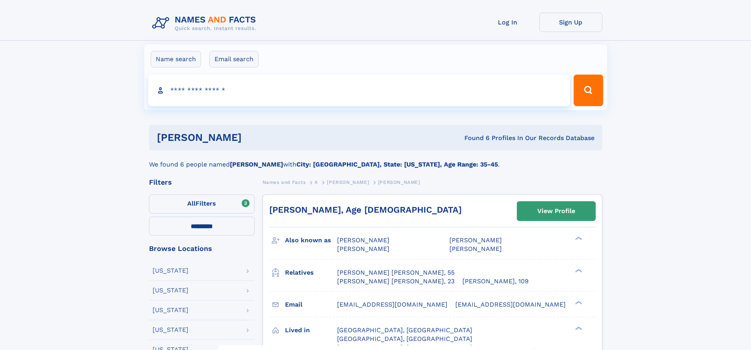 The image size is (751, 350). I want to click on img: Logo Names and Facts, so click(206, 23).